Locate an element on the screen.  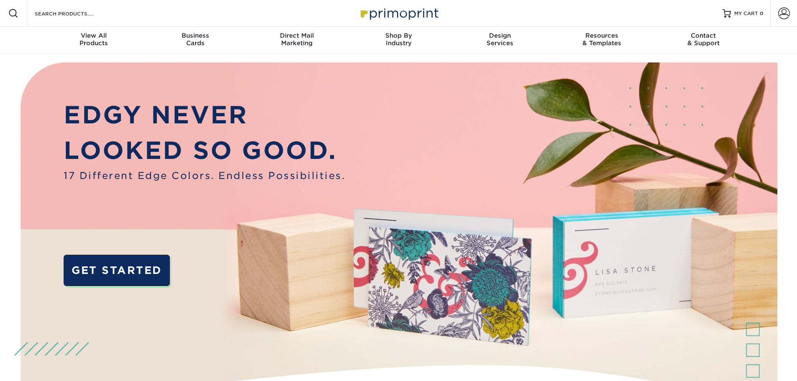
span: 17 Different Edge Colors. Endless Possibilities. is located at coordinates (204, 176).